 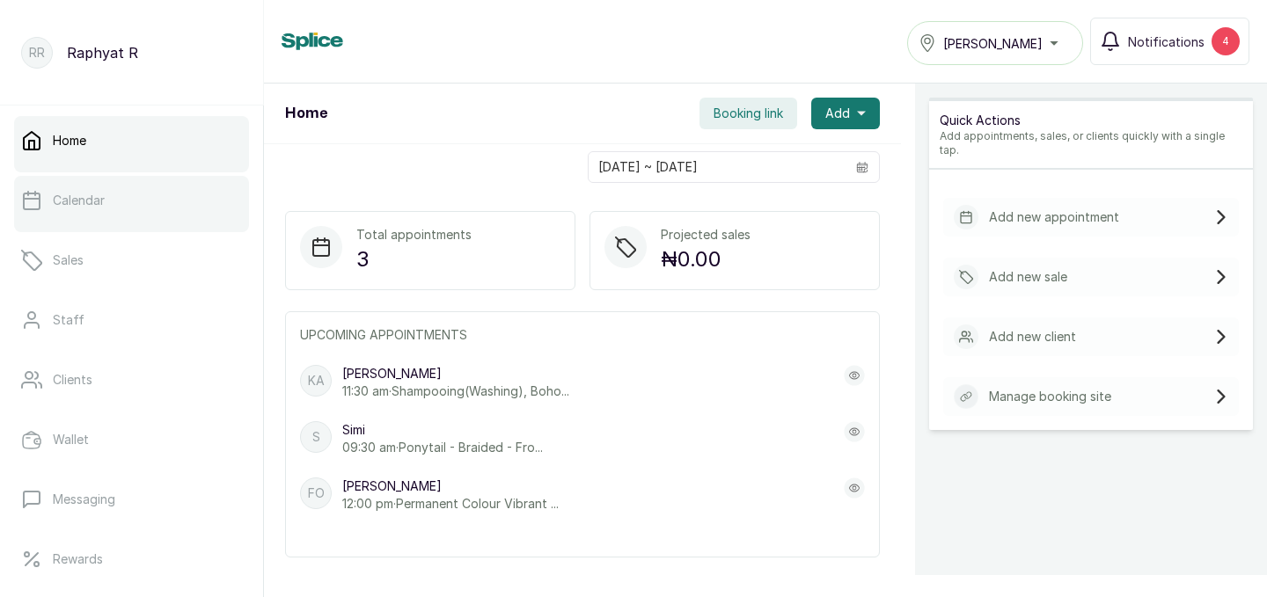 I want to click on p: Add new sale, so click(x=1027, y=277).